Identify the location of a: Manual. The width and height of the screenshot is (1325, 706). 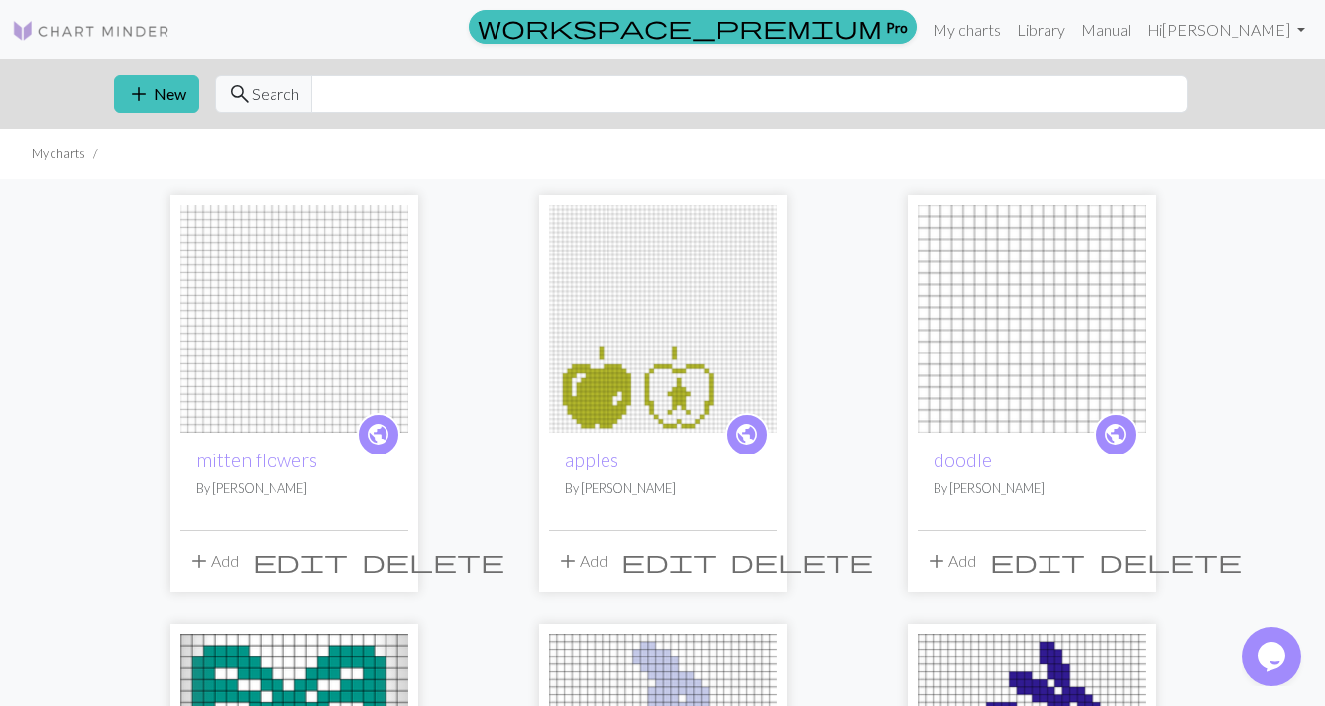
(1106, 30).